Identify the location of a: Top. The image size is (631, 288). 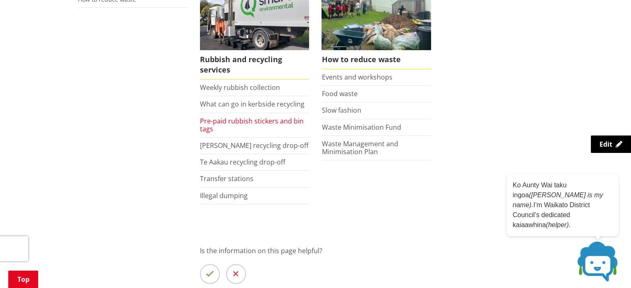
(23, 280).